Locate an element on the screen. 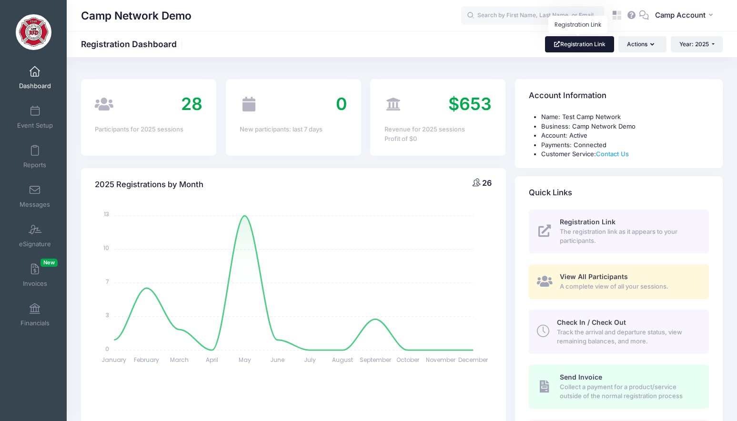 The height and width of the screenshot is (421, 737). span: Camp Account is located at coordinates (681, 15).